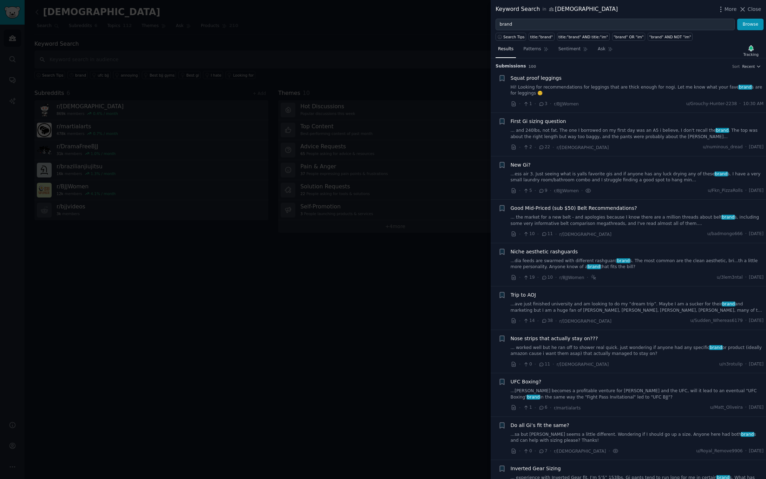  What do you see at coordinates (637, 90) in the screenshot?
I see `a: Hi! Looking for recommendations for leggings that are thick enough for nogi. Let me know what you...` at bounding box center [637, 90].